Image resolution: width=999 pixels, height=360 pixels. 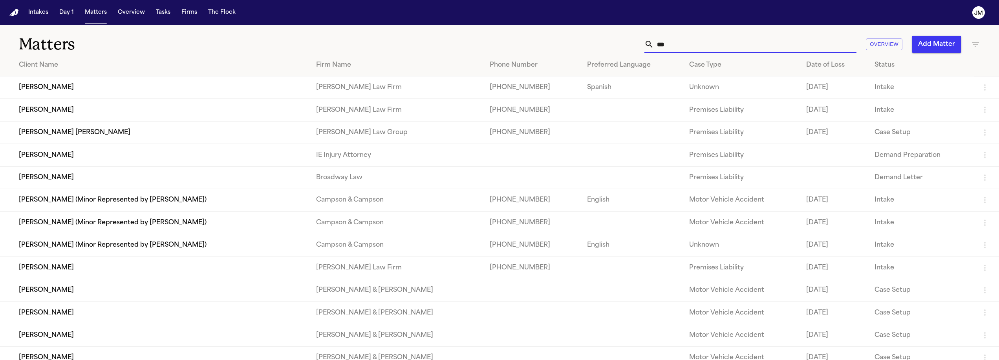 I want to click on div: Case Type, so click(x=741, y=65).